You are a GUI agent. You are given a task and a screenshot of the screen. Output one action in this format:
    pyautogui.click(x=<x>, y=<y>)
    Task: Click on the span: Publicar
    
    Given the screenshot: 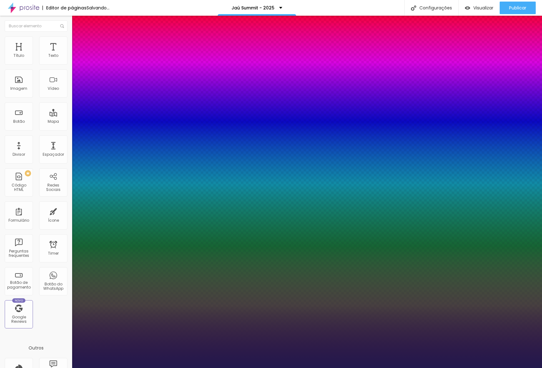 What is the action you would take?
    pyautogui.click(x=518, y=8)
    